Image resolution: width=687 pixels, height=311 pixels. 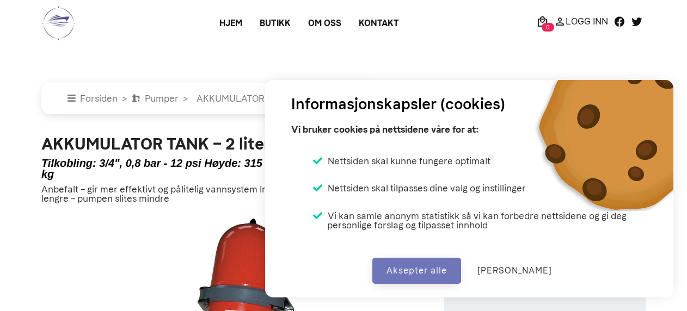 What do you see at coordinates (93, 99) in the screenshot?
I see `a: Forsiden` at bounding box center [93, 99].